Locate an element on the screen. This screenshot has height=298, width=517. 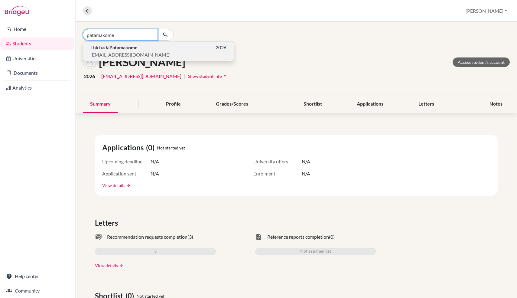
a: Analytics is located at coordinates (37, 88).